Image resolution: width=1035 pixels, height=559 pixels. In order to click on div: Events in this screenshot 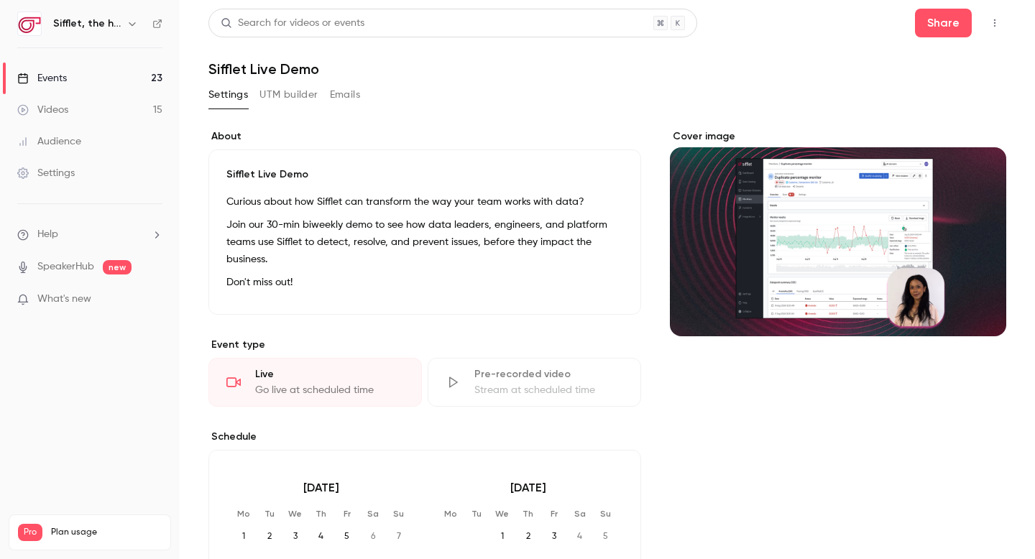, I will do `click(42, 78)`.